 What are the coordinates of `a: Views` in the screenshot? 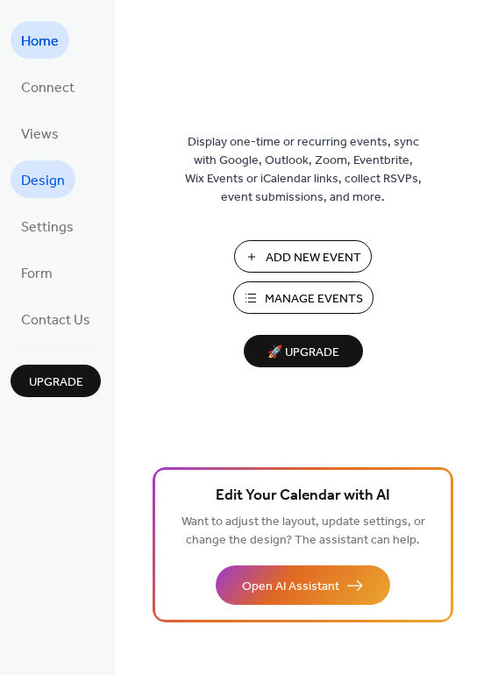 It's located at (39, 132).